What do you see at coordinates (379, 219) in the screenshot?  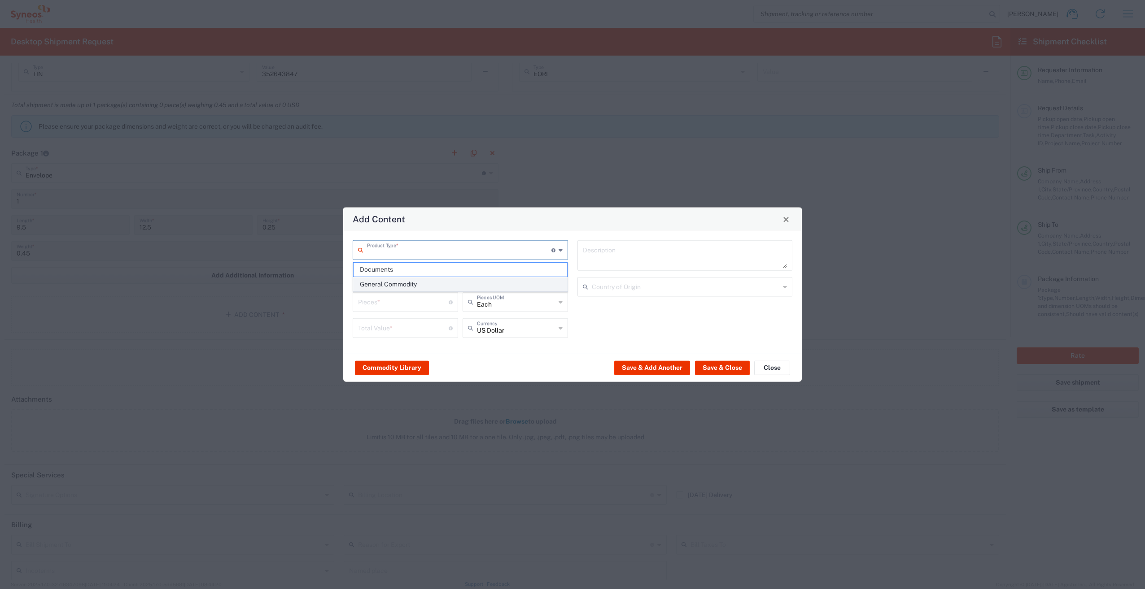 I see `h4: Add Content` at bounding box center [379, 219].